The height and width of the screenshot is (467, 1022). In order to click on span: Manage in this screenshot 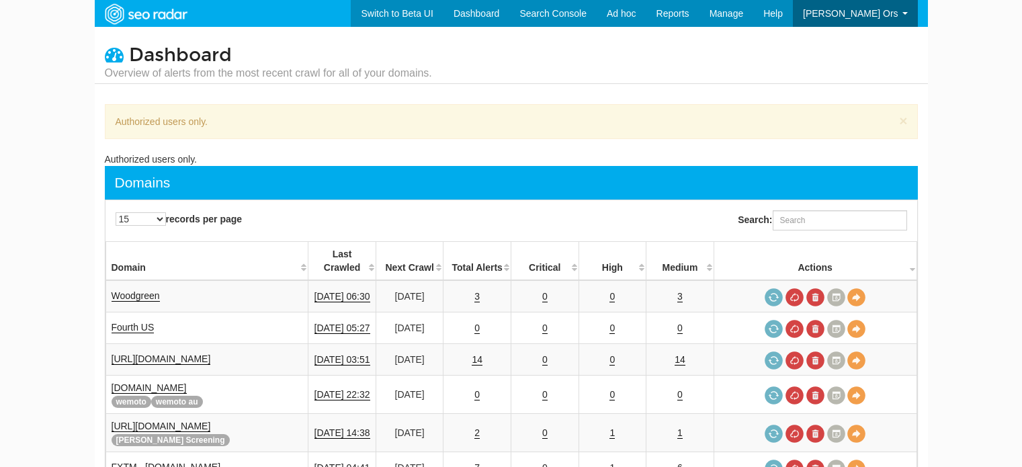, I will do `click(727, 13)`.